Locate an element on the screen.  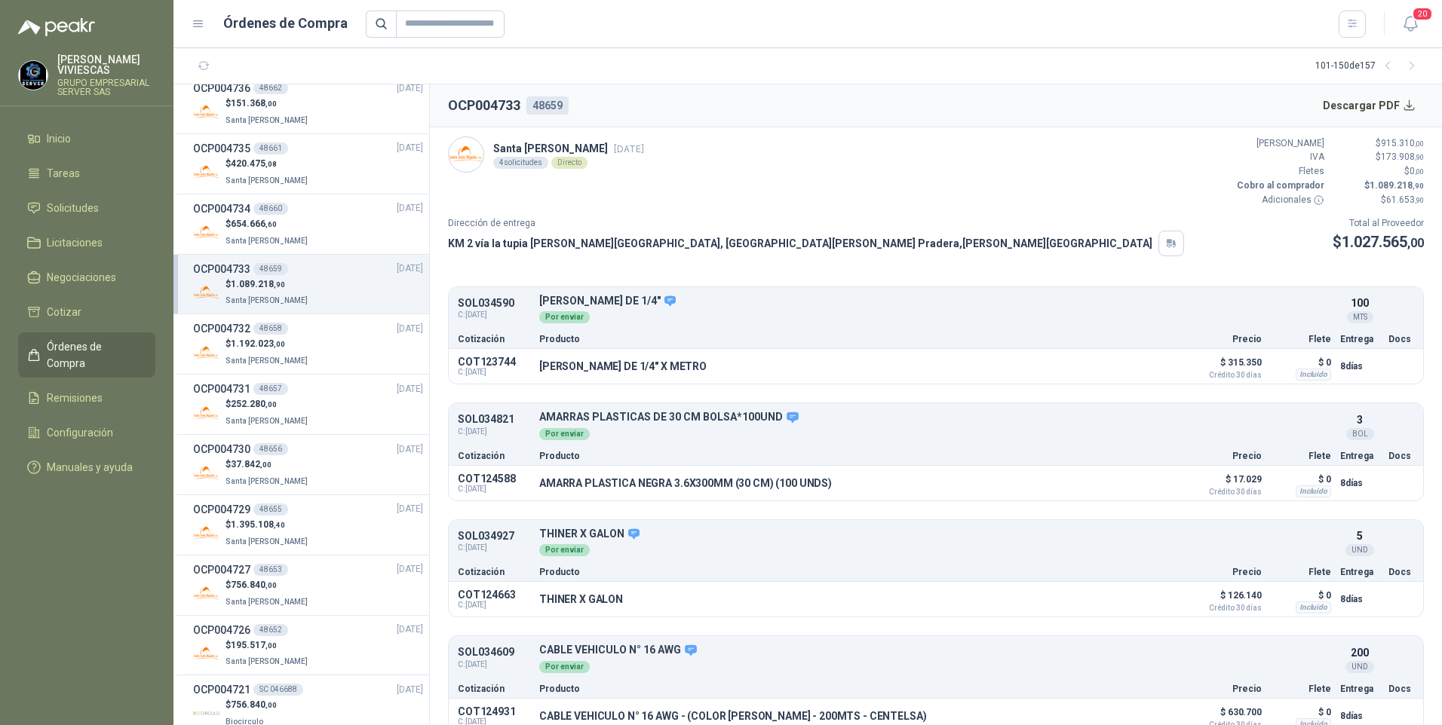
p: COT124663 is located at coordinates (494, 595).